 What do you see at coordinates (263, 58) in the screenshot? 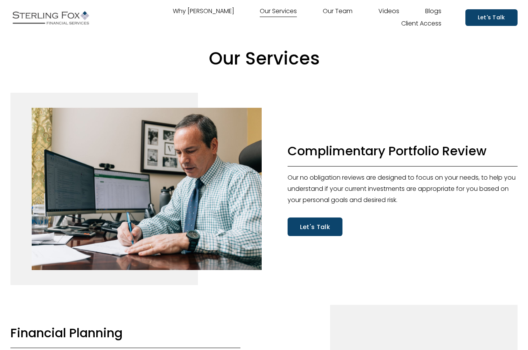
I see `h2: Our Services` at bounding box center [263, 58].